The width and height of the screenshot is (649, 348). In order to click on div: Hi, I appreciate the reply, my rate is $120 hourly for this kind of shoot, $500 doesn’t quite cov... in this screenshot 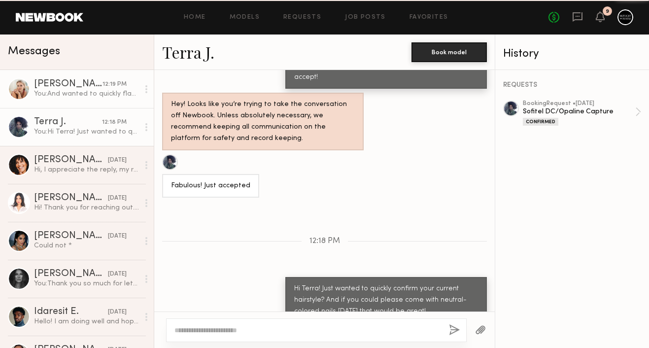, I will do `click(86, 170)`.